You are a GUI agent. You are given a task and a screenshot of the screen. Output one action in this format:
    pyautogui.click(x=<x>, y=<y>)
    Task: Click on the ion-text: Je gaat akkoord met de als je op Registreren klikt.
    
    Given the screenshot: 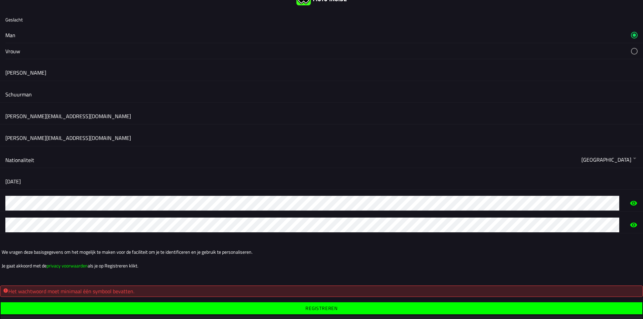 What is the action you would take?
    pyautogui.click(x=321, y=265)
    